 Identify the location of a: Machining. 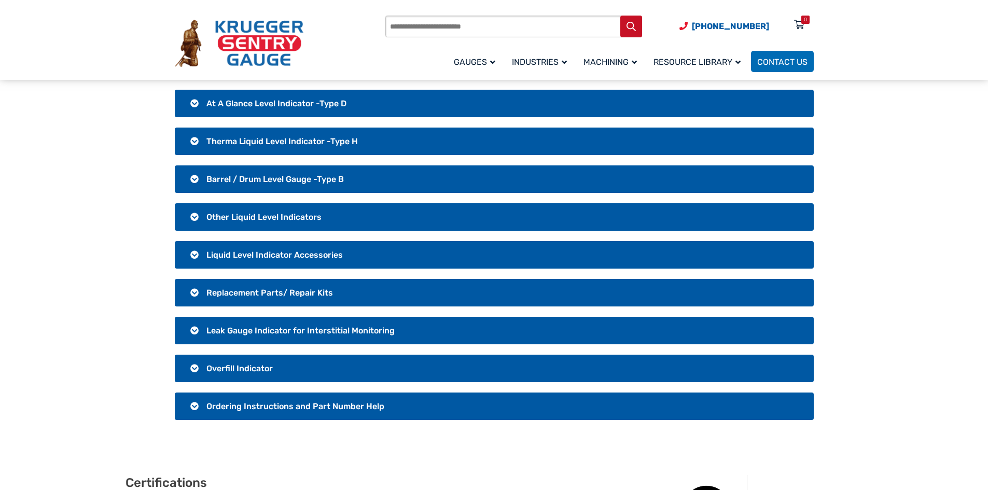
(612, 61).